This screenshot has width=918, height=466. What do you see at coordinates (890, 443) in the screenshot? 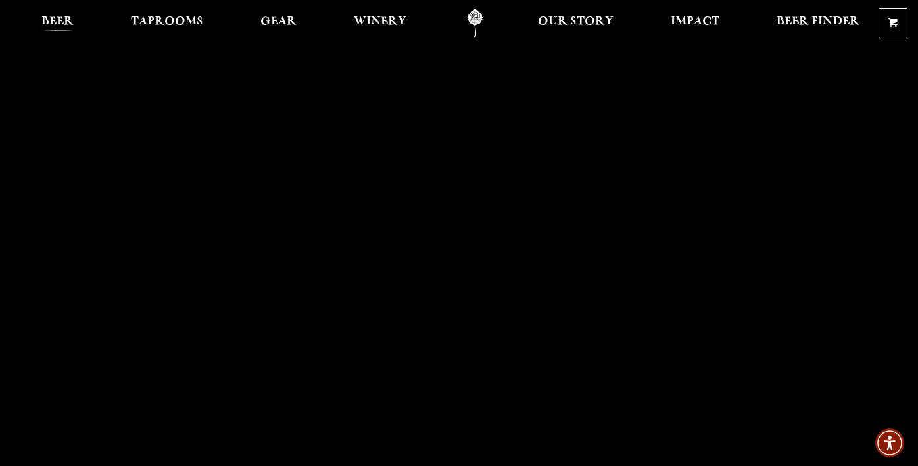
I see `div: Accessibility Menu` at bounding box center [890, 443].